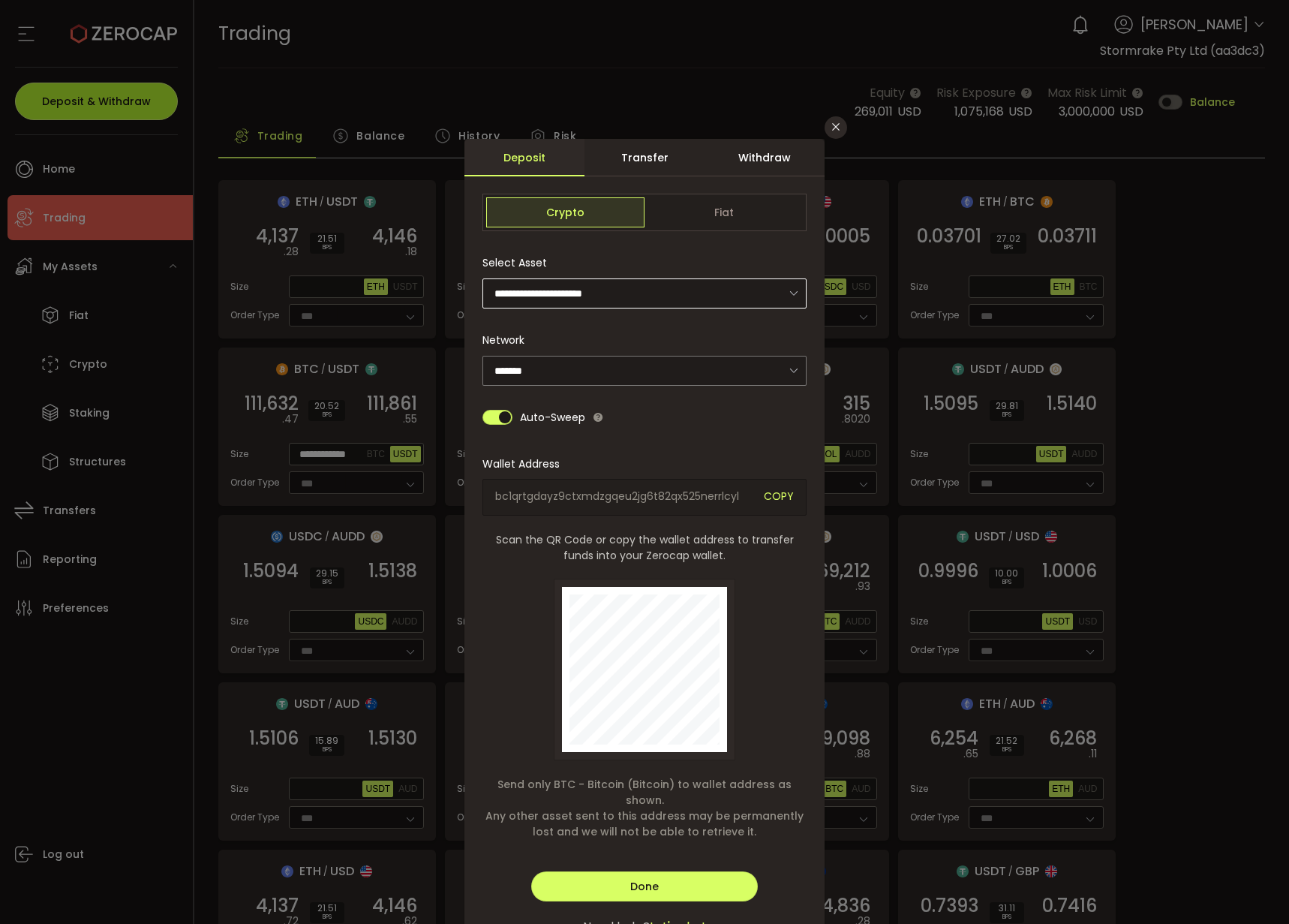 This screenshot has width=1289, height=924. What do you see at coordinates (1199, 843) in the screenshot?
I see `div: Chat Widget` at bounding box center [1199, 843].